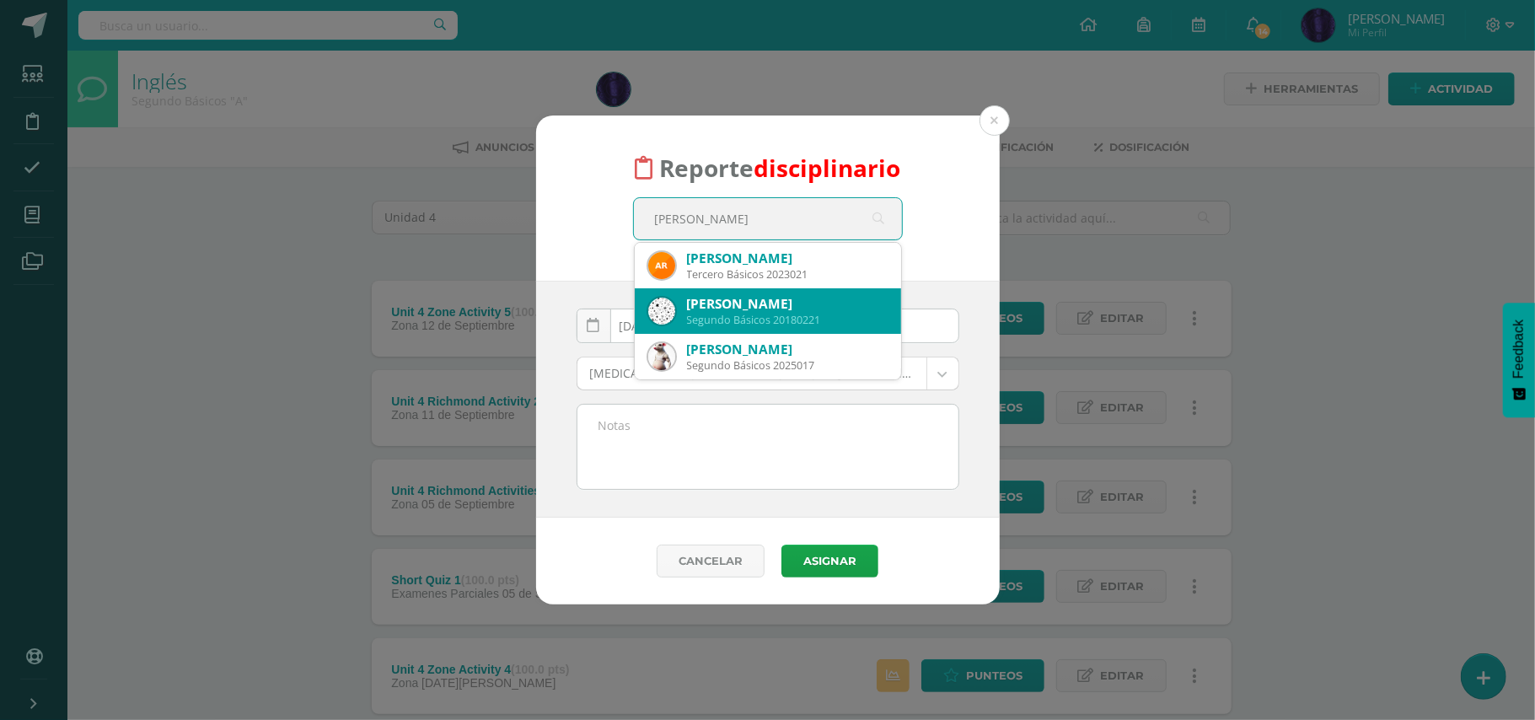 The width and height of the screenshot is (1535, 720). I want to click on div: Tercero Básicos 2023021, so click(787, 274).